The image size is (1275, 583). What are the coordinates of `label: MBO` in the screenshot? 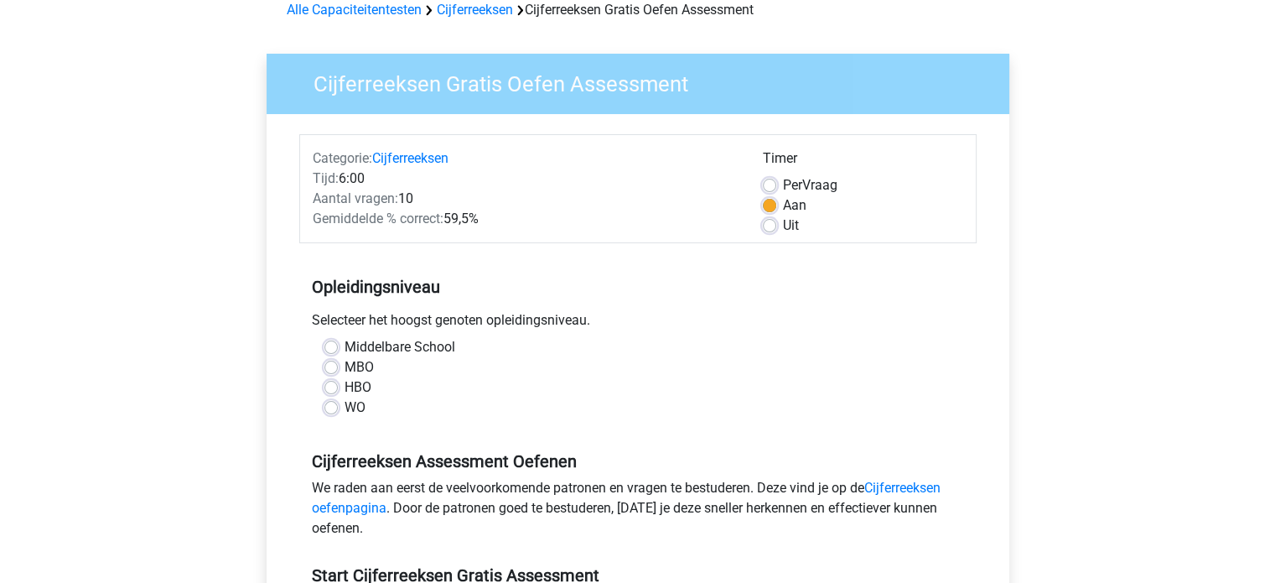 It's located at (359, 367).